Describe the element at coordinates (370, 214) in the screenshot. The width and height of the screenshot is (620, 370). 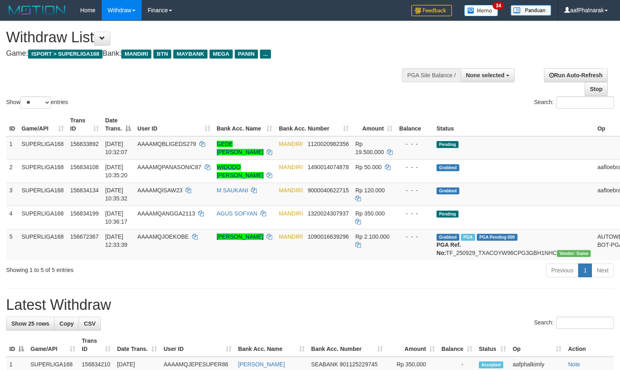
I see `span: Rp 350.000` at that location.